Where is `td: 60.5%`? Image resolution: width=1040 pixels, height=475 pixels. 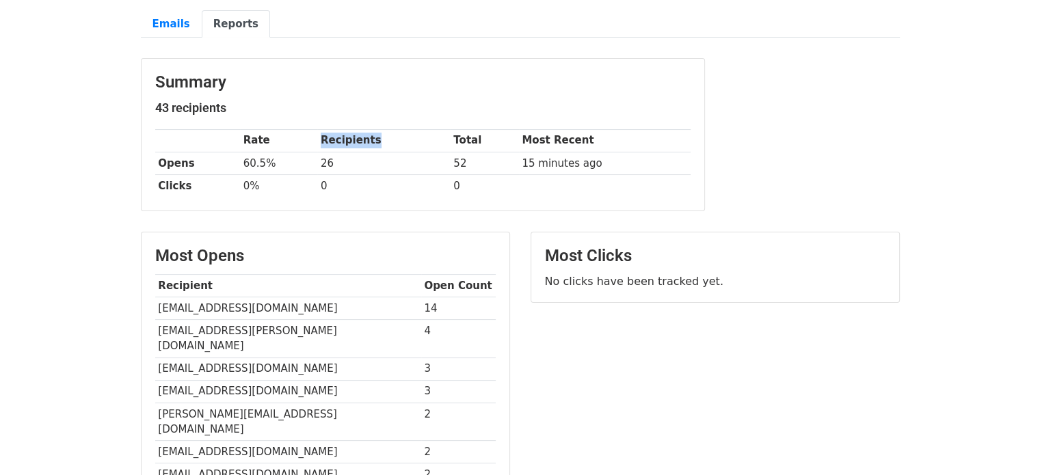
td: 60.5% is located at coordinates (278, 163).